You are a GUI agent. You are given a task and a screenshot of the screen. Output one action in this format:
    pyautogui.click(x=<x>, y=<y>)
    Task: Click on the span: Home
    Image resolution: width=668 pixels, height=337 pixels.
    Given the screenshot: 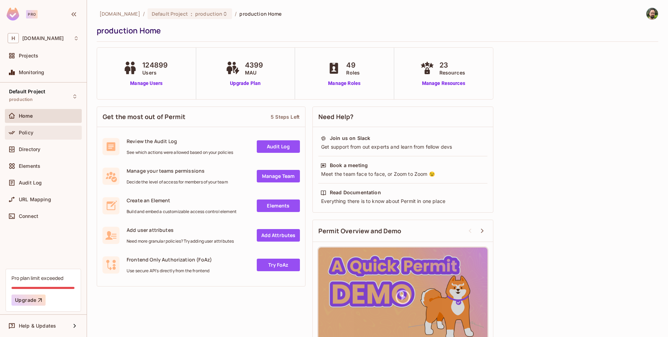 What is the action you would take?
    pyautogui.click(x=26, y=116)
    